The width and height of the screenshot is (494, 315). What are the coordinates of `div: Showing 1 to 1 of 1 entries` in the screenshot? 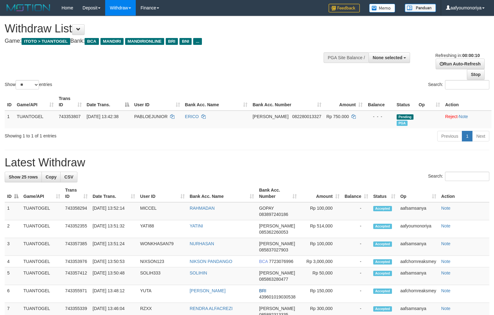 It's located at (103, 135).